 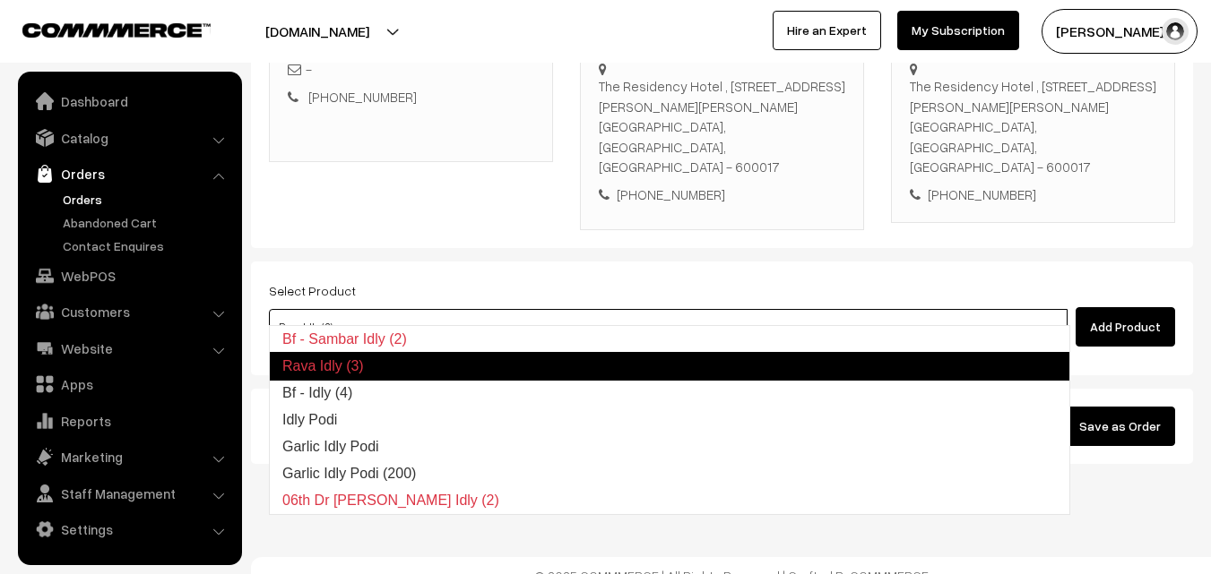 I want to click on a: Garlic Idly Podi (200), so click(x=670, y=474).